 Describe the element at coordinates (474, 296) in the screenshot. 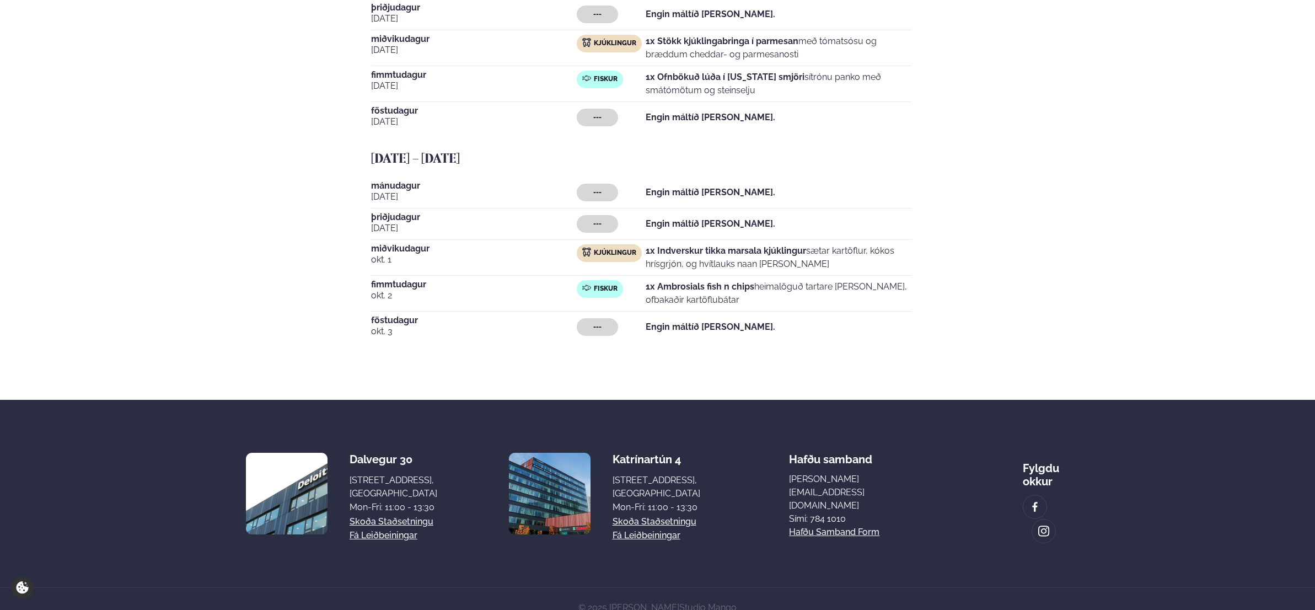

I see `span: okt. 2` at that location.